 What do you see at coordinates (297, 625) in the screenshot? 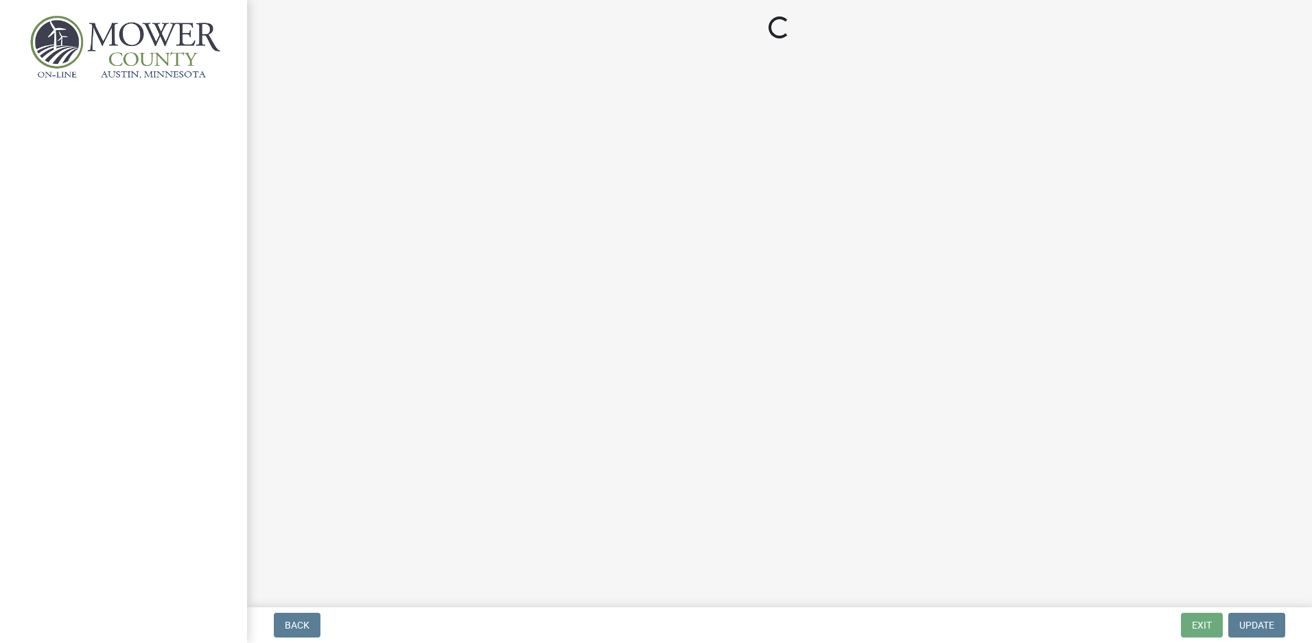
I see `span: Back` at bounding box center [297, 625].